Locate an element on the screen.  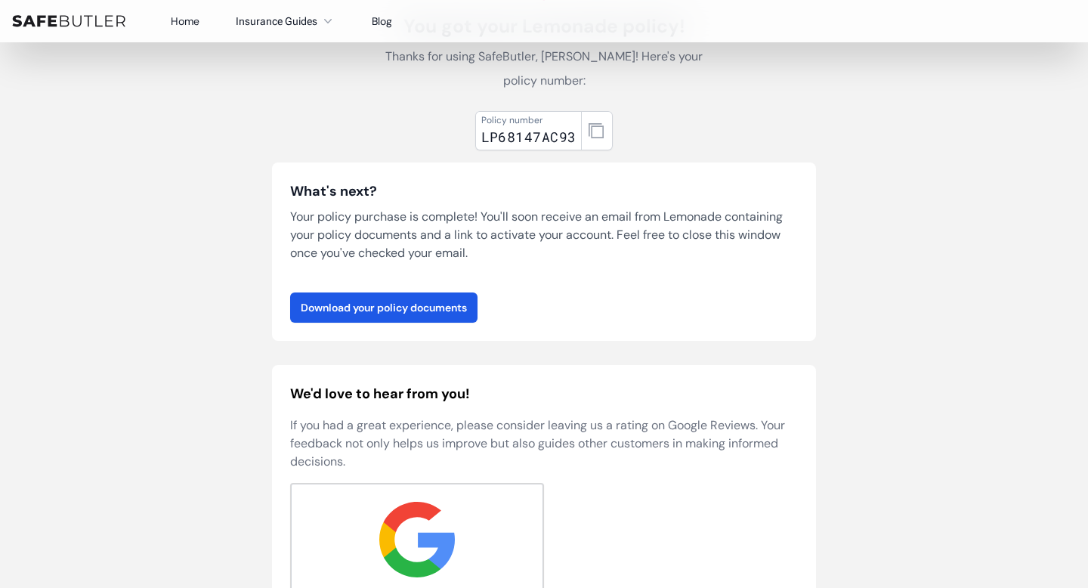
p: If you had a great experience, please consider leaving us a rating on Google Reviews. Your feedba... is located at coordinates (544, 443).